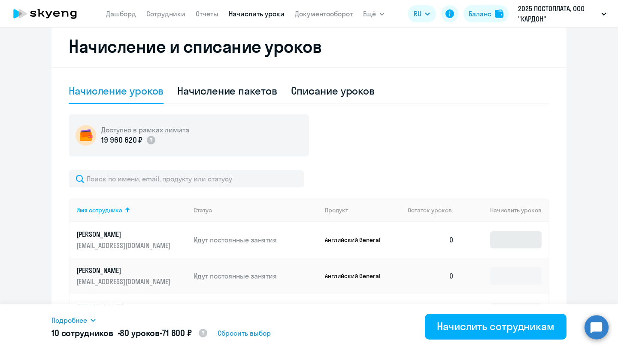 This screenshot has height=349, width=618. Describe the element at coordinates (69, 320) in the screenshot. I see `span: Подробнее` at that location.